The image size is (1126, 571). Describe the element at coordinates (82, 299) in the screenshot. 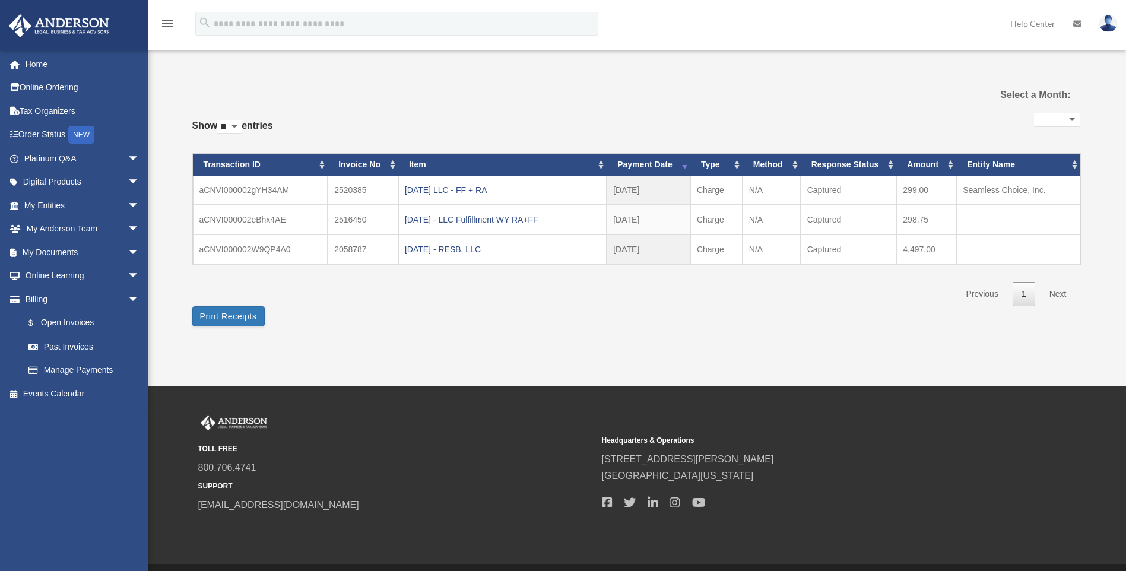

I see `a: Billingarrow_drop_down` at that location.